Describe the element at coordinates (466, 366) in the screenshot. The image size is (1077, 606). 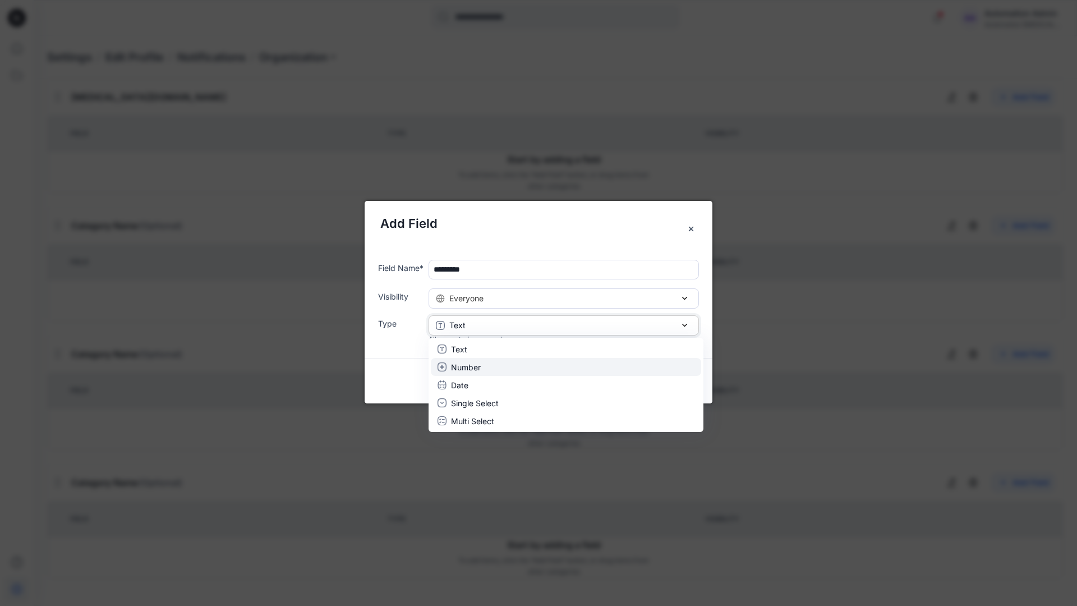
I see `p: Number` at that location.